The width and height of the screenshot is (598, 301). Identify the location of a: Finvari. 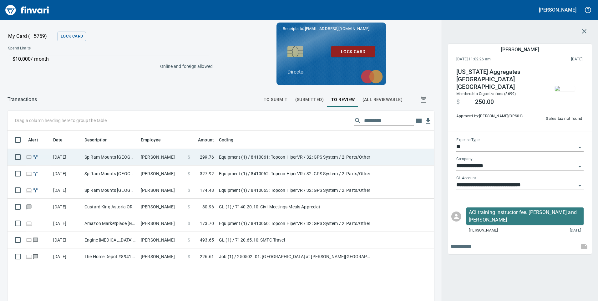
(27, 10).